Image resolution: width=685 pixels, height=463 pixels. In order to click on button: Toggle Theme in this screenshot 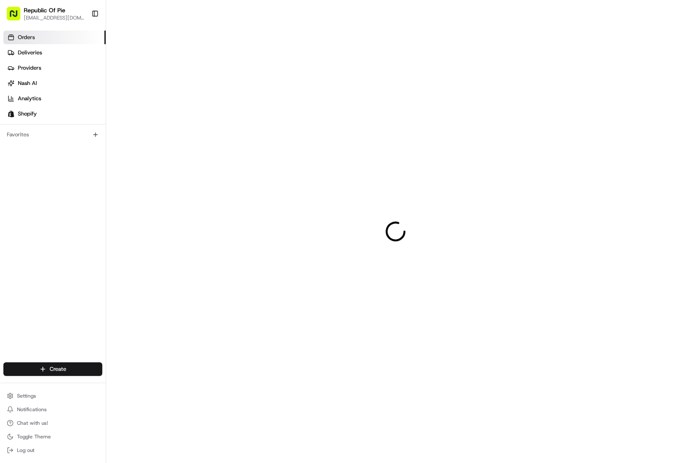, I will do `click(53, 436)`.